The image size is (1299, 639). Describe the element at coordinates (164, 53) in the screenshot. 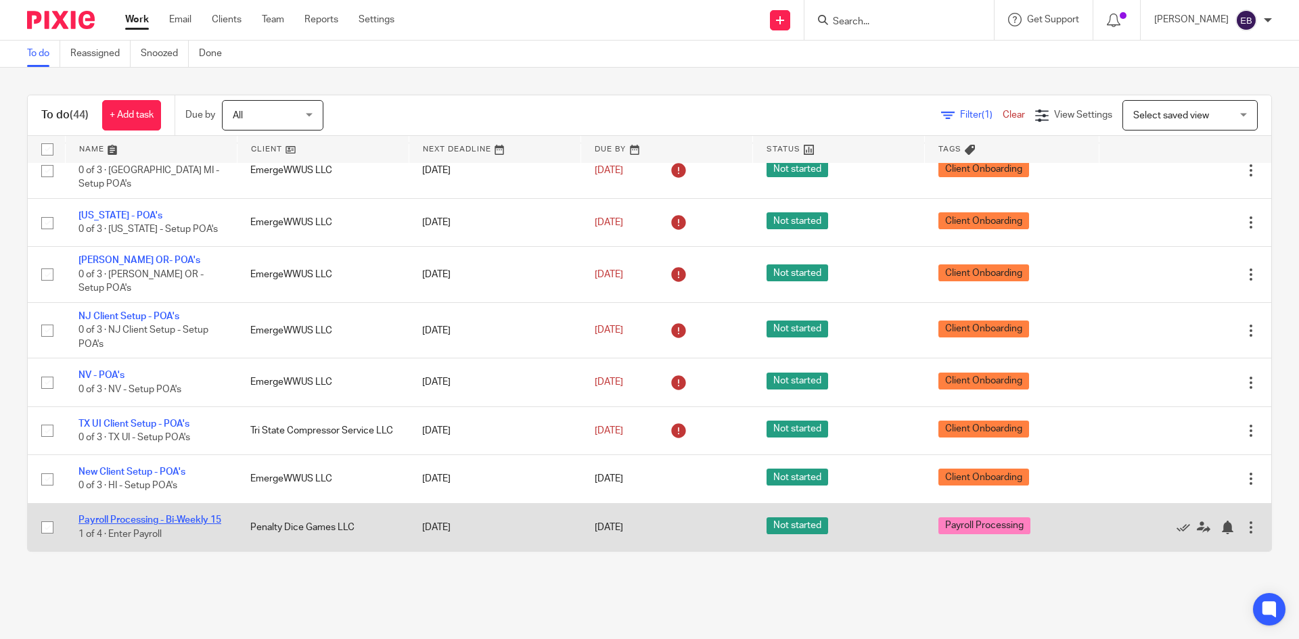

I see `a: Snoozed` at that location.